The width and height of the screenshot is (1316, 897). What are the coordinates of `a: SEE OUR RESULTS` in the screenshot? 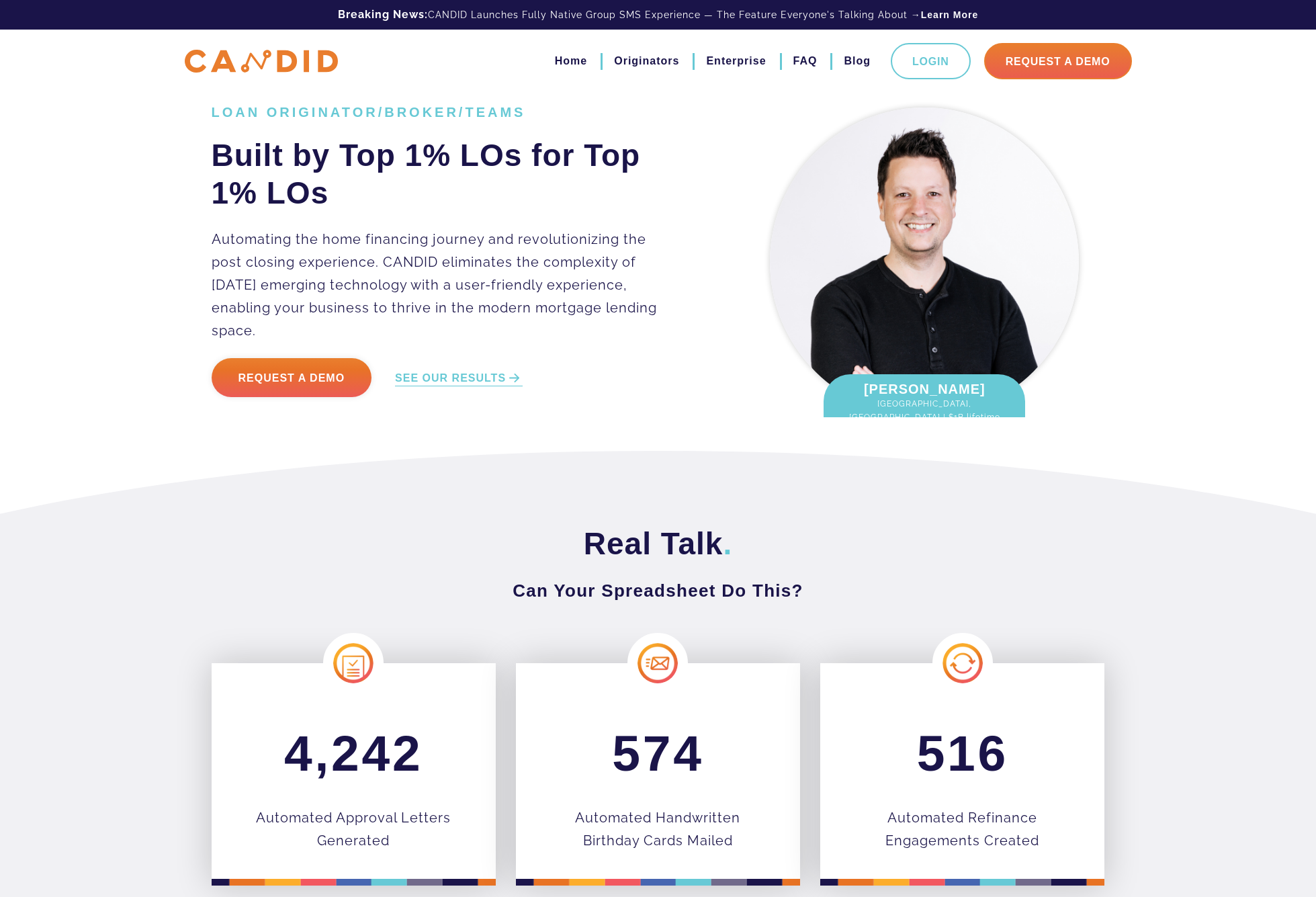 It's located at (459, 378).